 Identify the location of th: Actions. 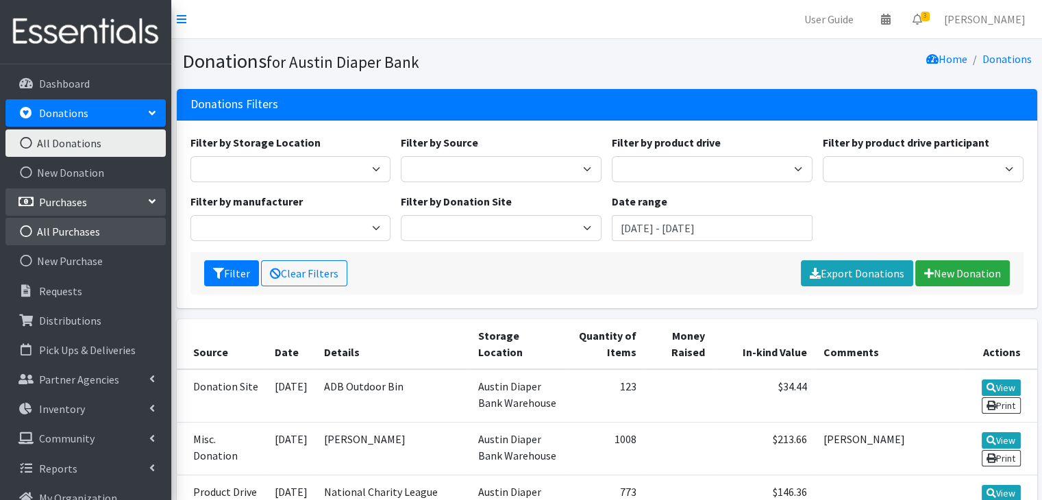
(999, 344).